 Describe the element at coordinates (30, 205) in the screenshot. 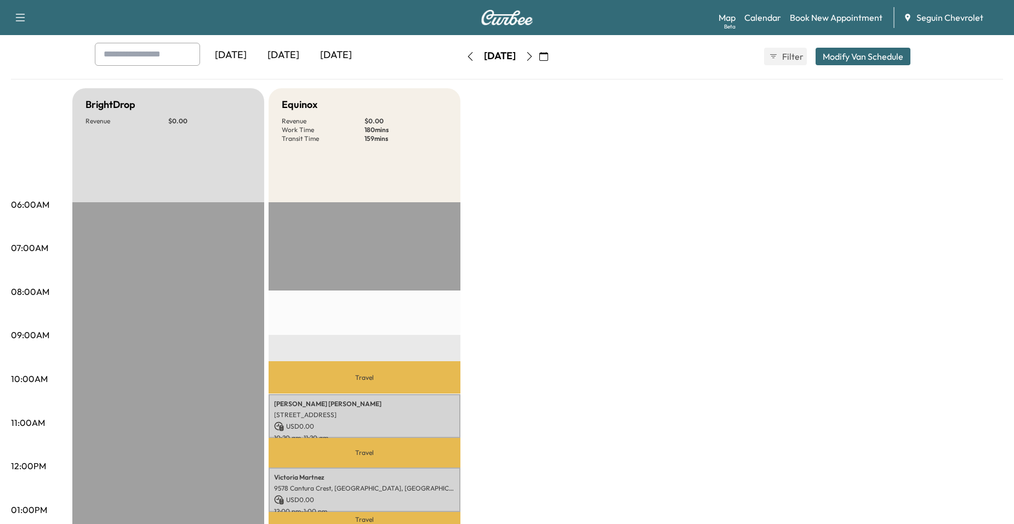

I see `p: 06:00AM` at that location.